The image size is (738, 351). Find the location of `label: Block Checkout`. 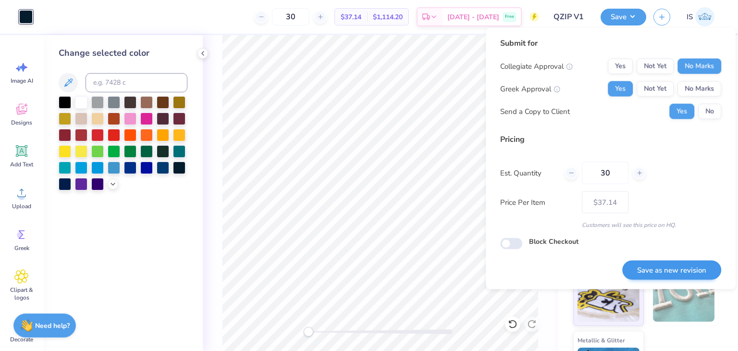

label: Block Checkout is located at coordinates (553, 241).